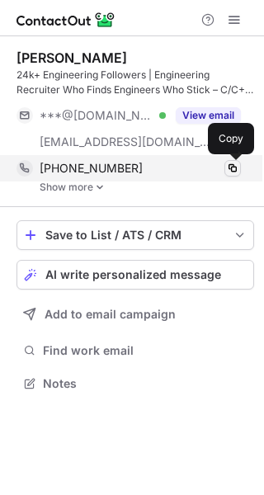 The height and width of the screenshot is (495, 264). I want to click on div: Save to List / ATS / CRM, so click(135, 235).